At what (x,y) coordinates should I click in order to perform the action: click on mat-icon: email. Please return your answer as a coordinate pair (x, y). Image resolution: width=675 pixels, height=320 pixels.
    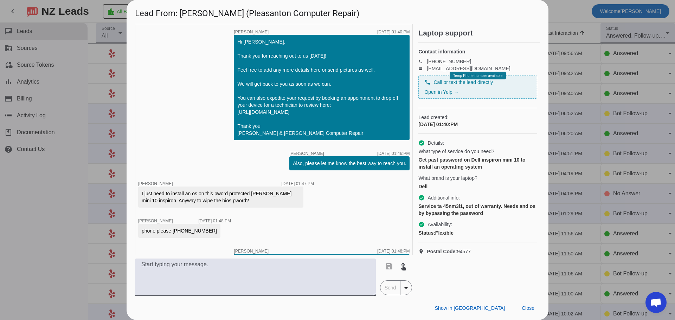
    Looking at the image, I should click on (423, 69).